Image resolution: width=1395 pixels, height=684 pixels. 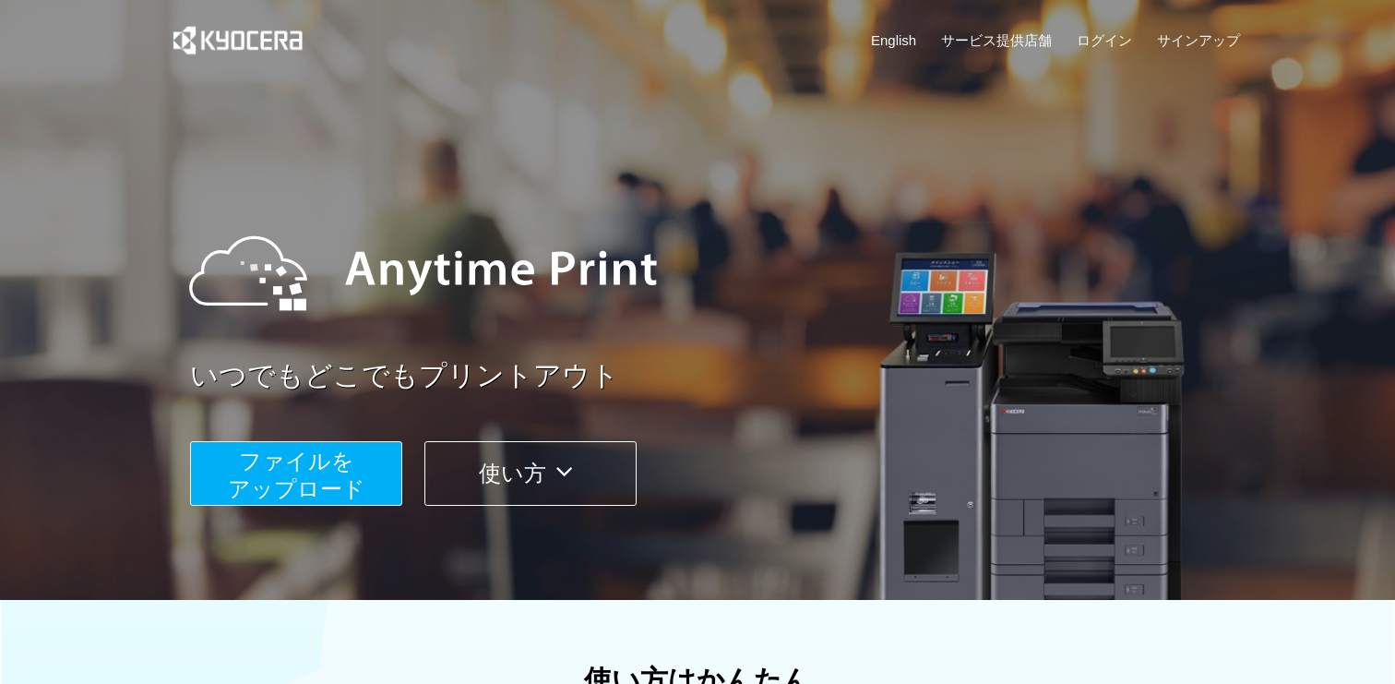 What do you see at coordinates (531, 473) in the screenshot?
I see `button: 使い方` at bounding box center [531, 473].